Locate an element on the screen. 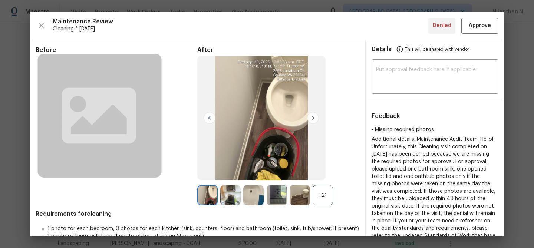  span: Additional details: Maintenance Audit Team: Hello! Unfortunately, this Cleaning visit completed o... is located at coordinates (434, 191).